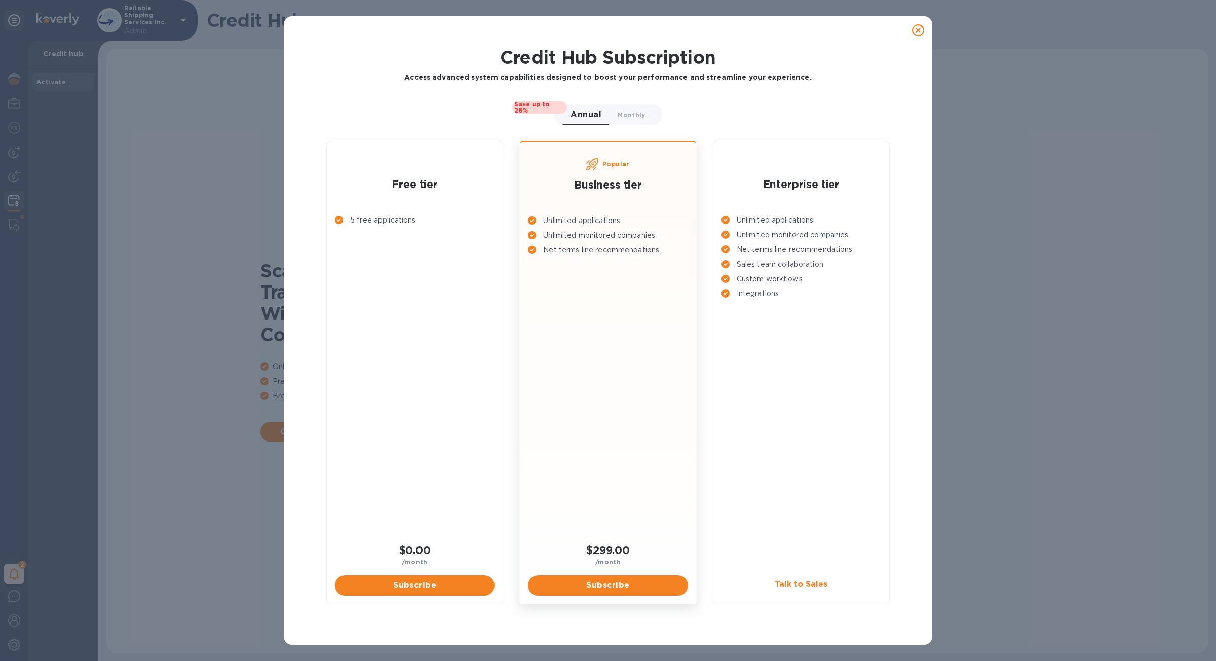 The height and width of the screenshot is (661, 1216). What do you see at coordinates (383, 220) in the screenshot?
I see `p: 5 free applications` at bounding box center [383, 220].